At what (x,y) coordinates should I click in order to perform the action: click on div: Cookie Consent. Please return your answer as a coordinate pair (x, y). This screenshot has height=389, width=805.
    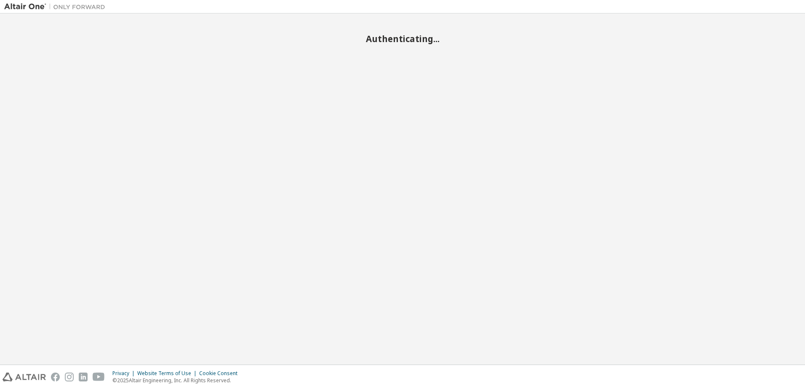
    Looking at the image, I should click on (221, 373).